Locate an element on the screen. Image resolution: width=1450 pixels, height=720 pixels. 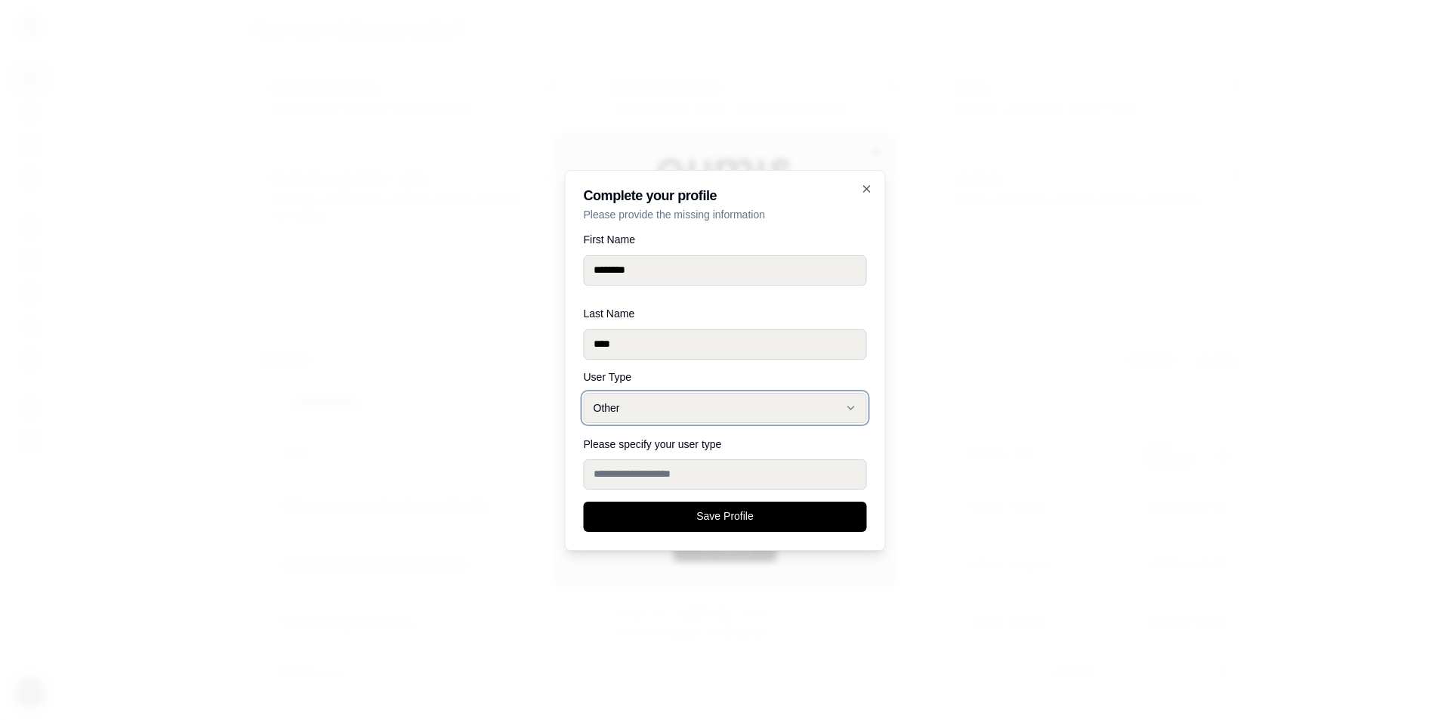
label: Please specify your user type is located at coordinates (652, 444).